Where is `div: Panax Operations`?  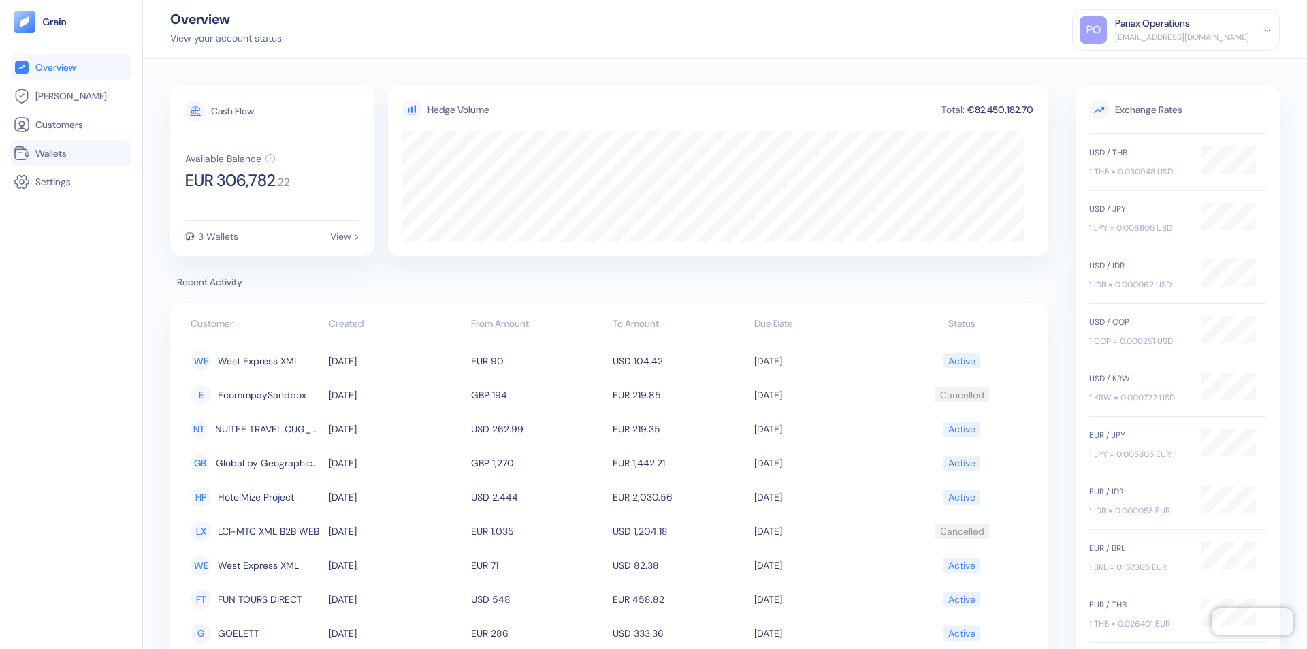
div: Panax Operations is located at coordinates (1152, 23).